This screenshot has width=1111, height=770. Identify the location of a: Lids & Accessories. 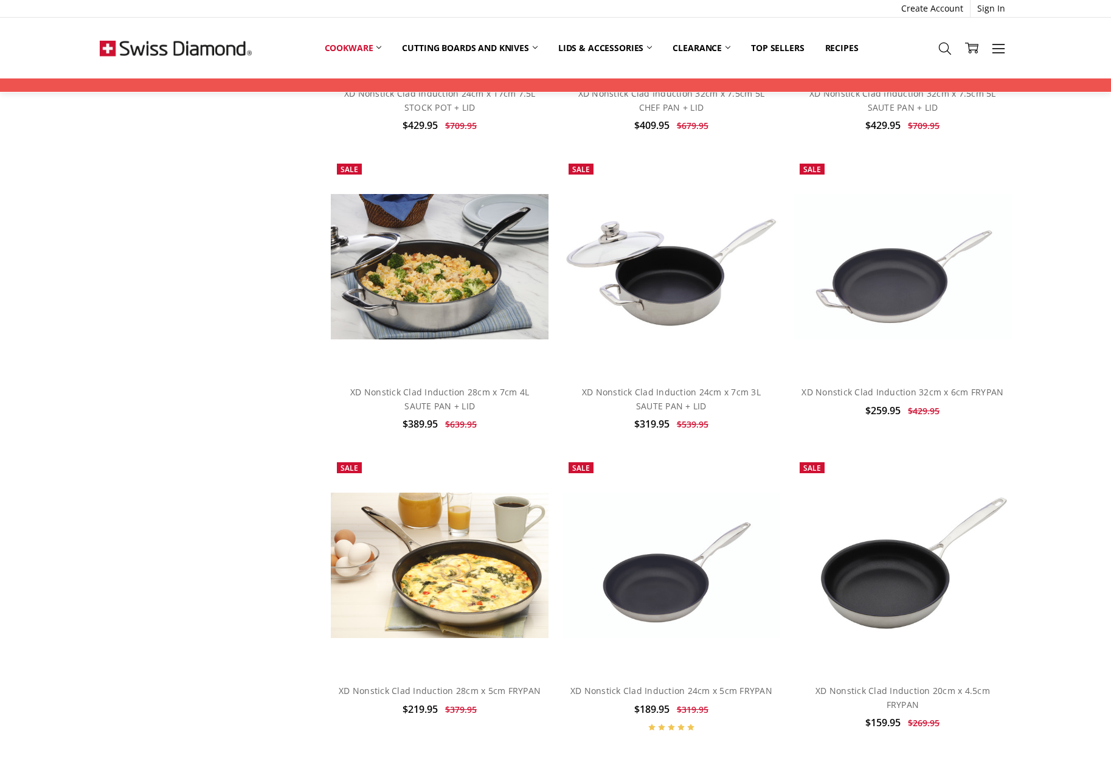
(605, 48).